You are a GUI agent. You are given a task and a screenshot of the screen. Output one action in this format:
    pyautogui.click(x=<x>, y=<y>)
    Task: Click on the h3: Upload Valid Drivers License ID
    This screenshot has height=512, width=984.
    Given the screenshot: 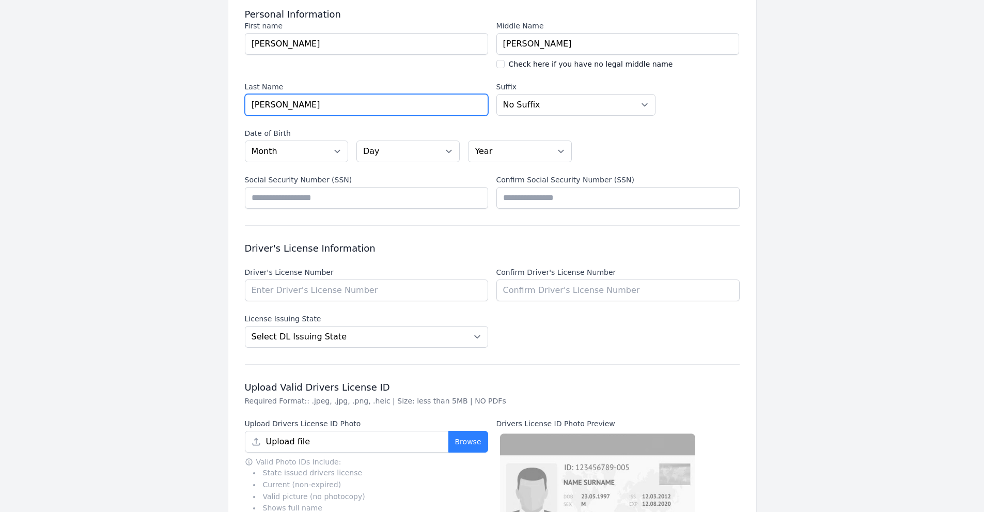 What is the action you would take?
    pyautogui.click(x=493, y=388)
    